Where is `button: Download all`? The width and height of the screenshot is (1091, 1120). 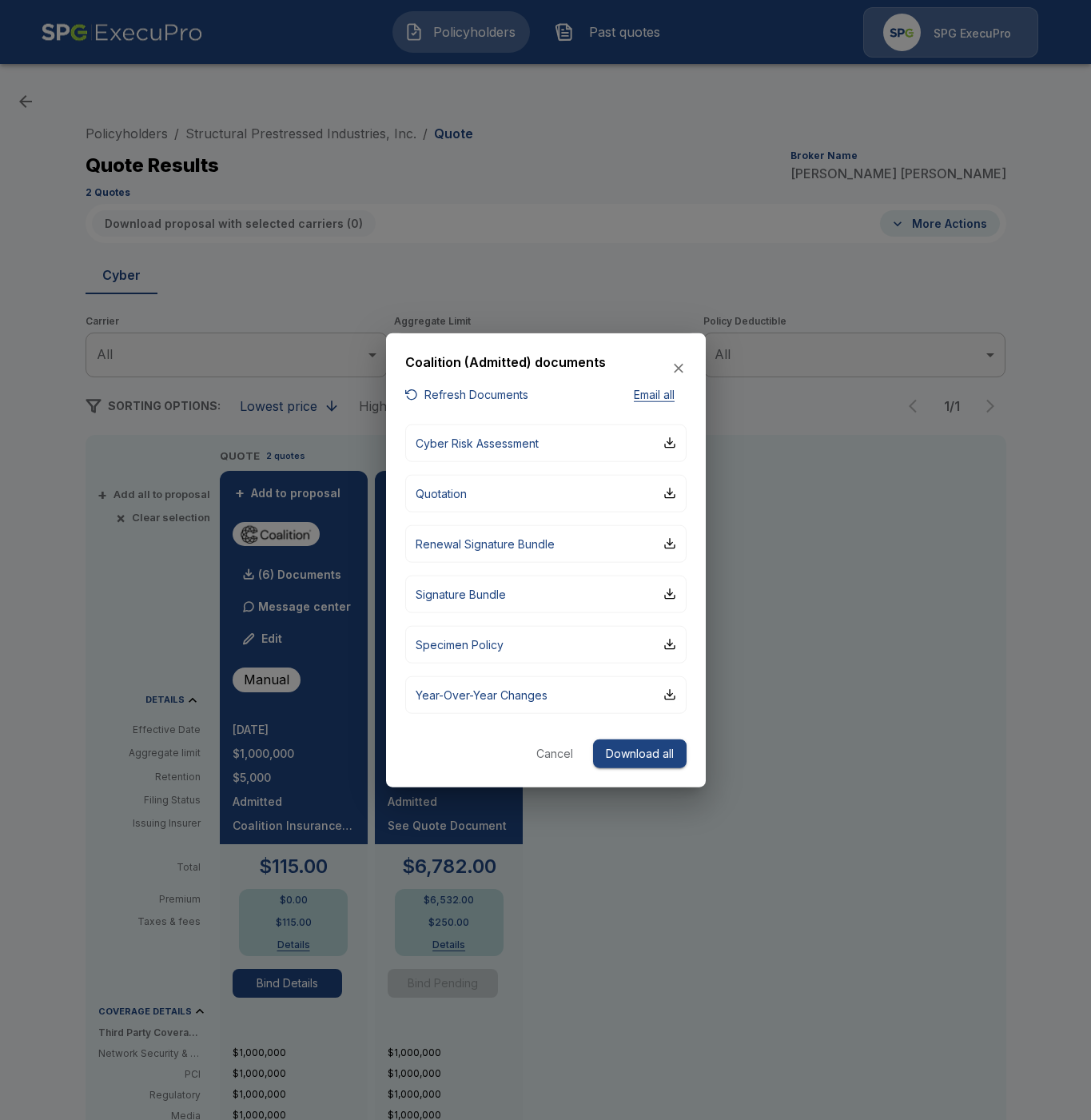
button: Download all is located at coordinates (639, 753).